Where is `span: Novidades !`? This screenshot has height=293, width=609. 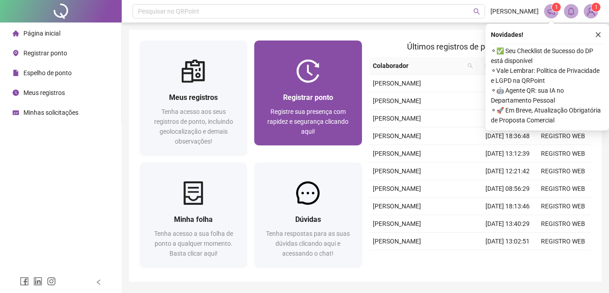
span: Novidades ! is located at coordinates (507, 35).